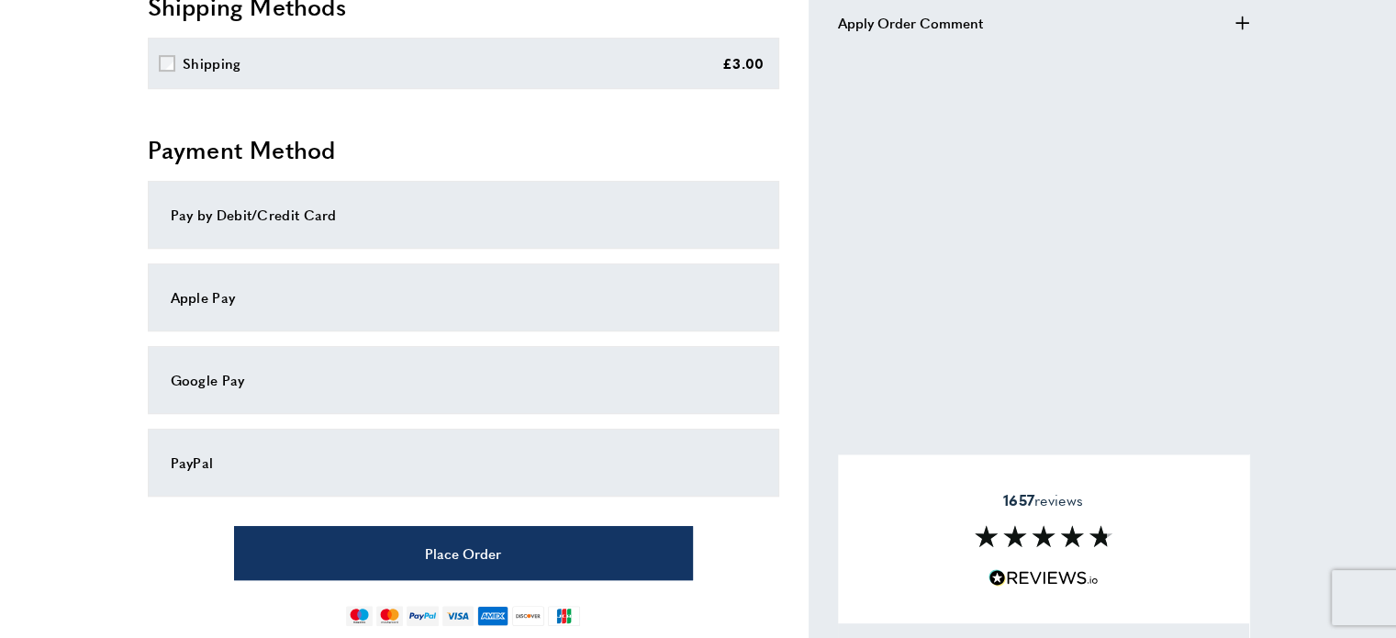 This screenshot has width=1396, height=638. What do you see at coordinates (463, 552) in the screenshot?
I see `button: Place Order` at bounding box center [463, 552].